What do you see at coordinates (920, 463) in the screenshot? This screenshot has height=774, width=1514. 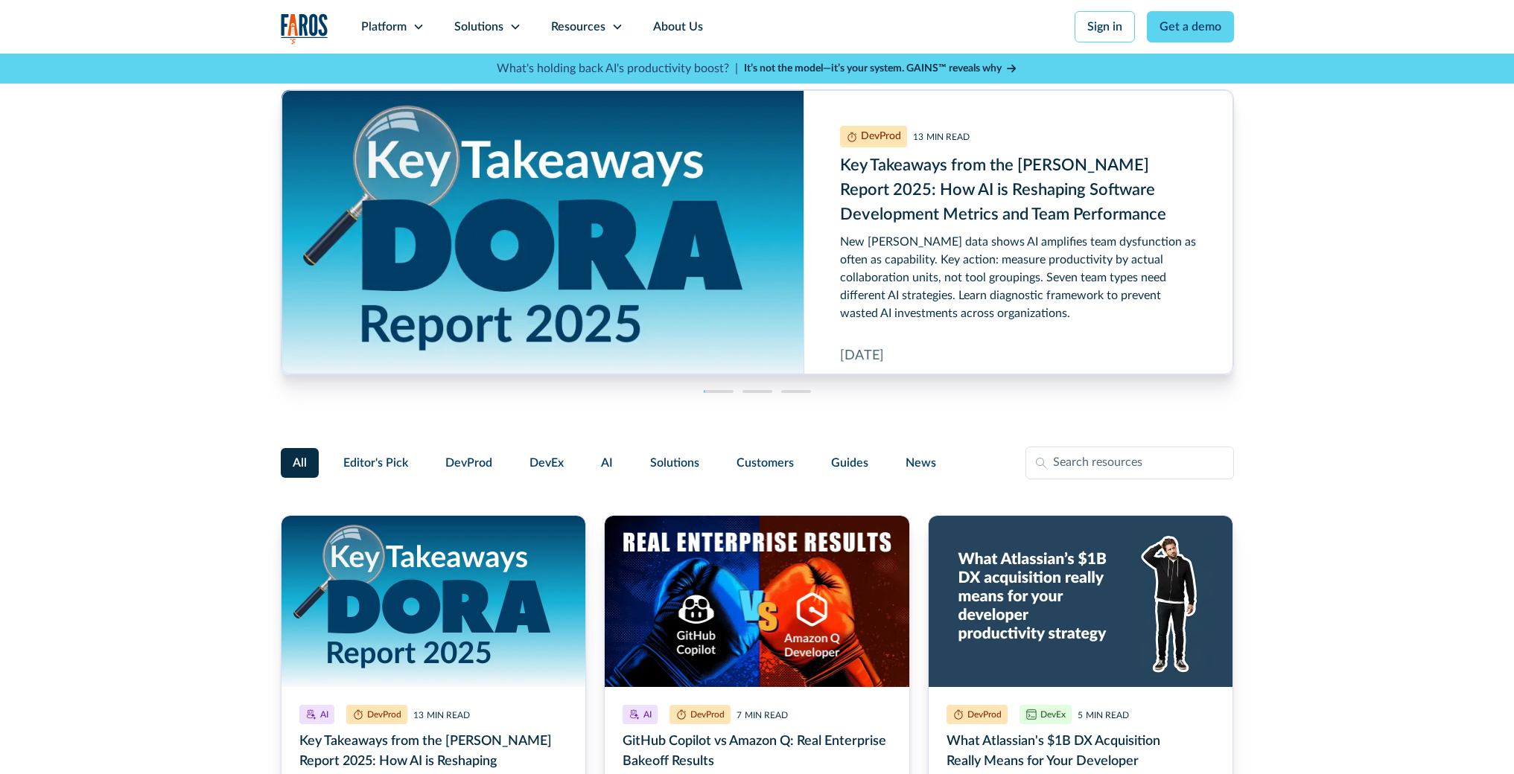 I see `span: News` at bounding box center [920, 463].